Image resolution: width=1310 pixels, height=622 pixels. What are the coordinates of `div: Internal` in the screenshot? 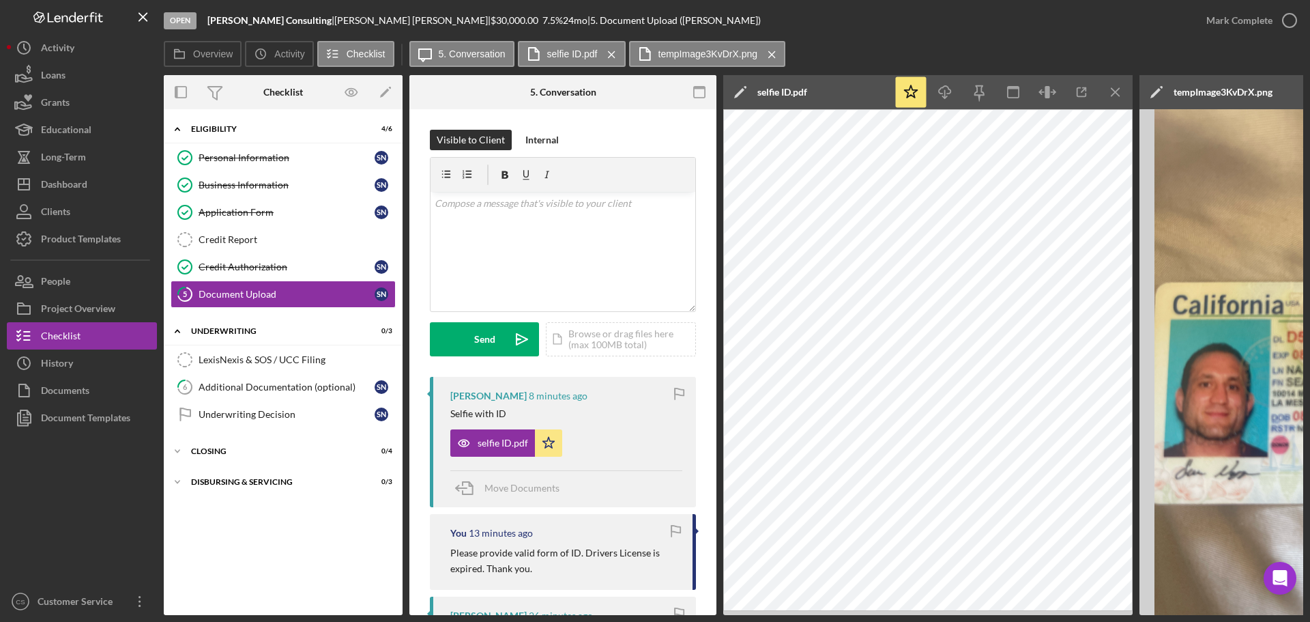 It's located at (542, 140).